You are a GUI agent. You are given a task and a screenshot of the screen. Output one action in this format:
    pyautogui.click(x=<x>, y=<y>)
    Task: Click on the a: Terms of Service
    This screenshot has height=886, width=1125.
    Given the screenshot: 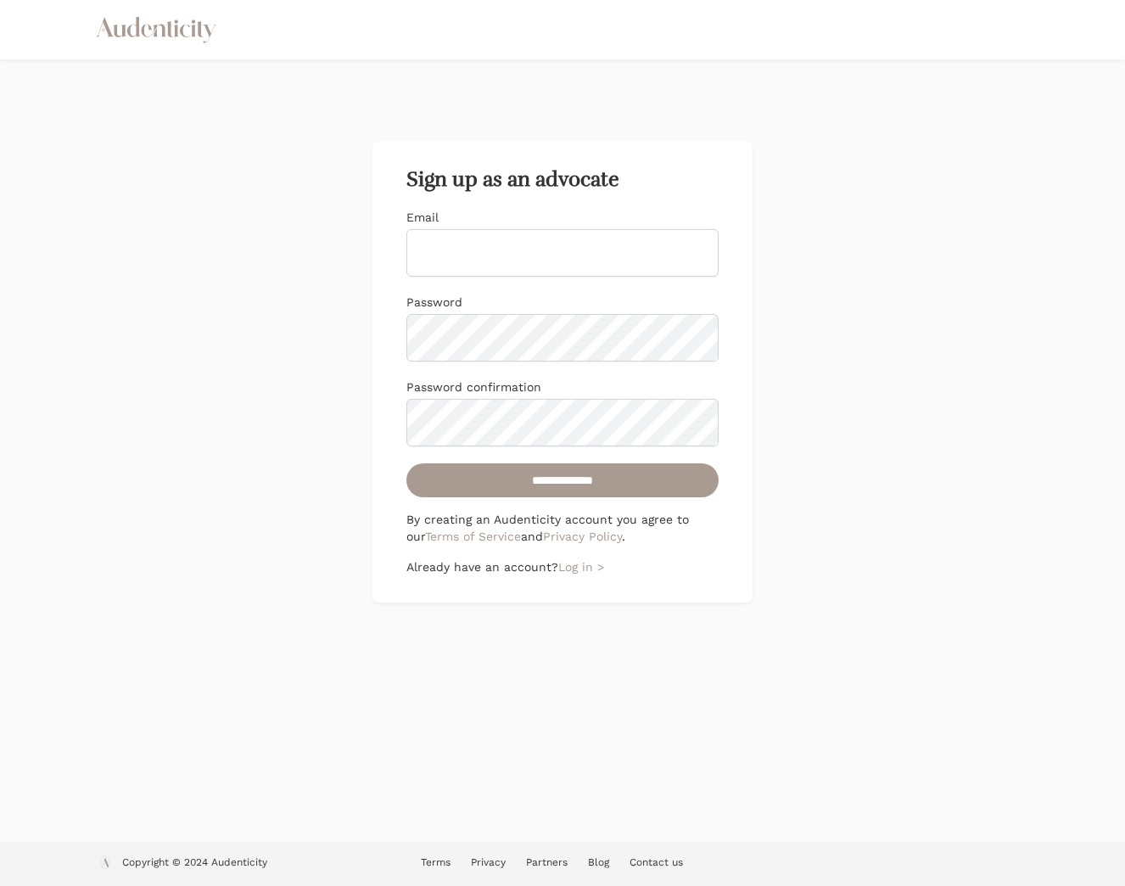 What is the action you would take?
    pyautogui.click(x=472, y=536)
    